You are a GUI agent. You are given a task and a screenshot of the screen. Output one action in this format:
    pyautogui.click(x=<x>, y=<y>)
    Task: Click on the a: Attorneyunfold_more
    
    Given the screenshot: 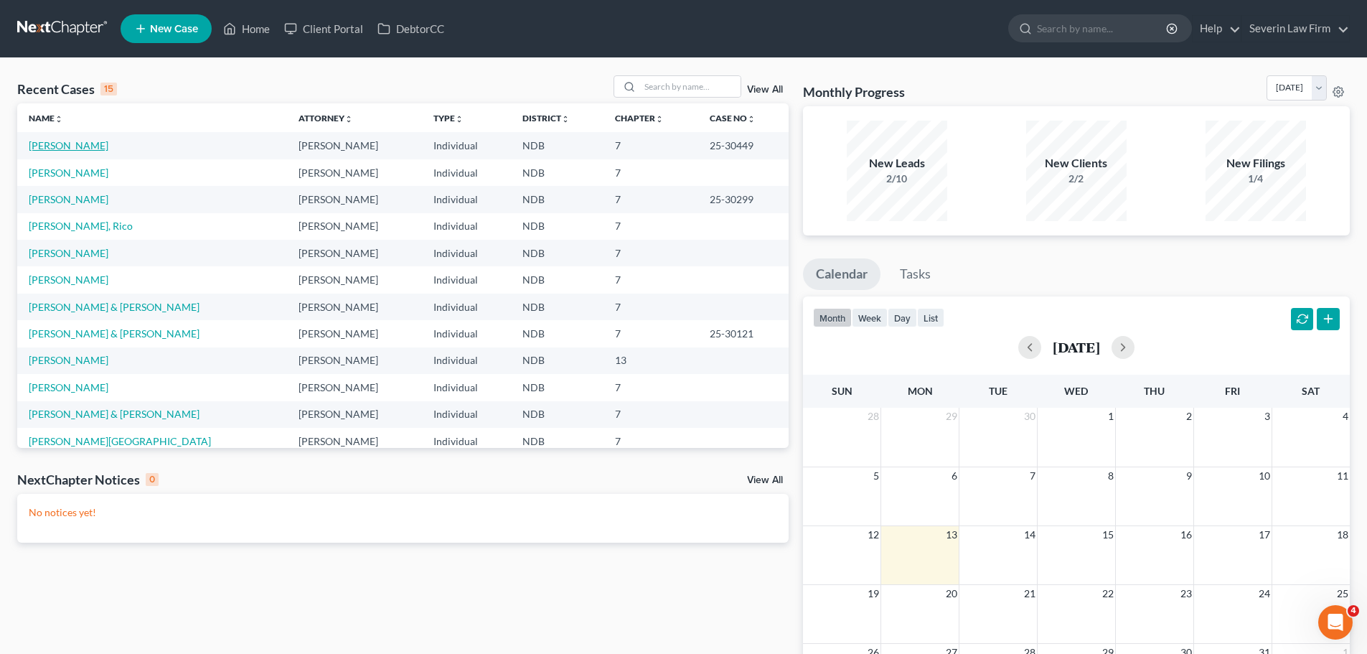 What is the action you would take?
    pyautogui.click(x=326, y=118)
    